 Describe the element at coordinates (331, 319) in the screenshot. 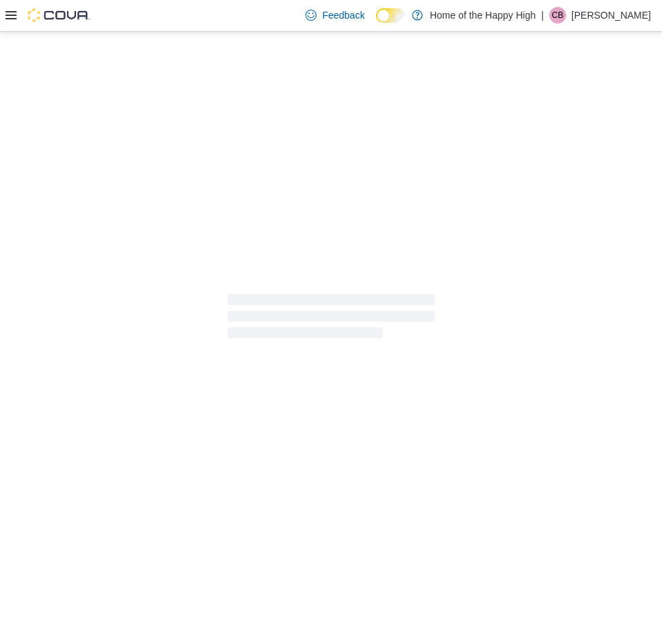

I see `span: Loading` at that location.